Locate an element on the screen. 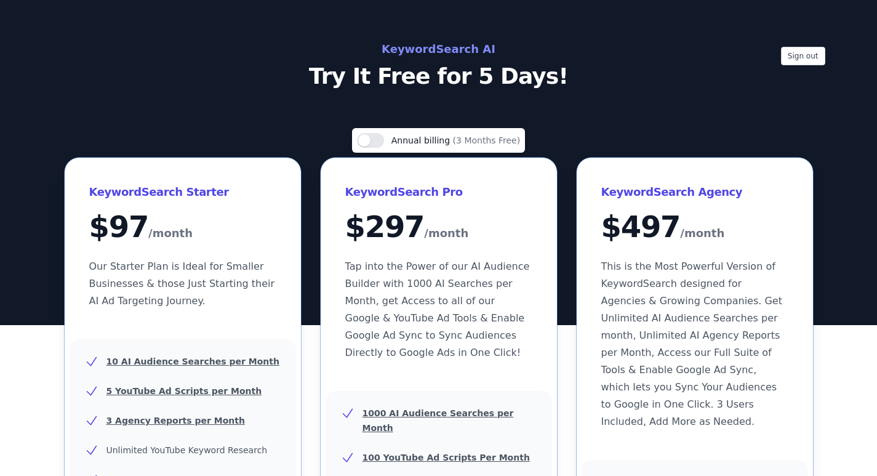 The width and height of the screenshot is (877, 476). span: This is the Most Powerful Version of KeywordSearch designed for Agencies & Growing Companies. Get... is located at coordinates (692, 343).